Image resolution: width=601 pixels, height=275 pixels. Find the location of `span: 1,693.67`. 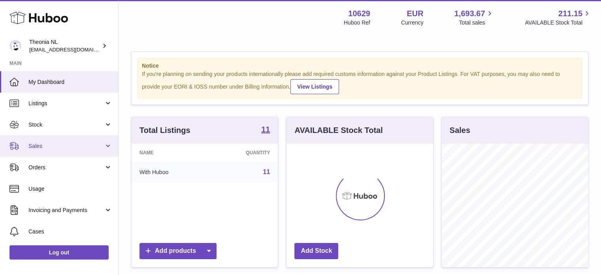

span: 1,693.67 is located at coordinates (470, 13).